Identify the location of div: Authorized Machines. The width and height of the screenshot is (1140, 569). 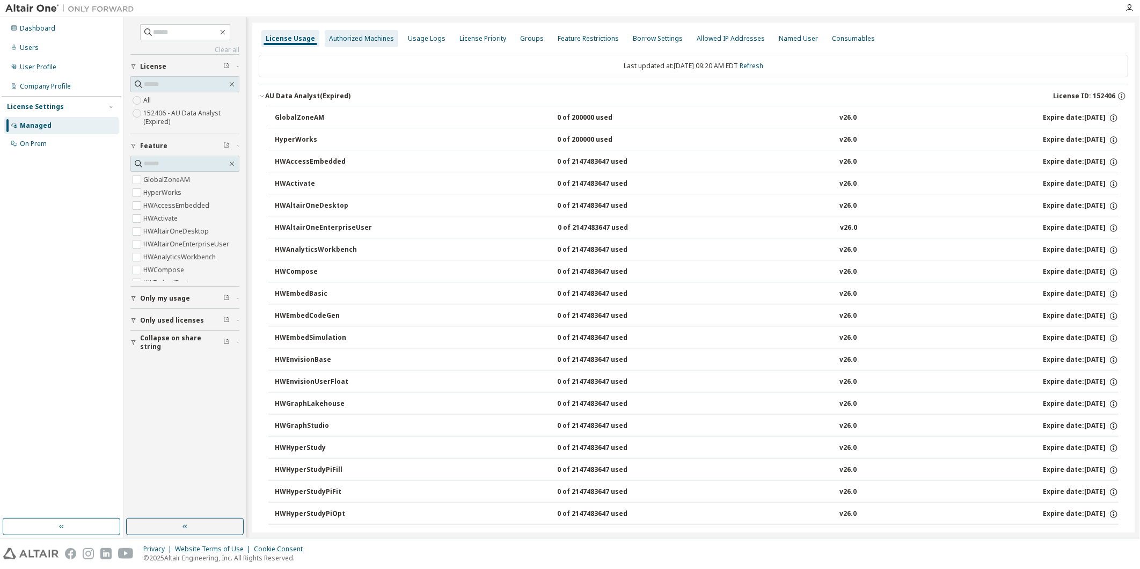
(361, 39).